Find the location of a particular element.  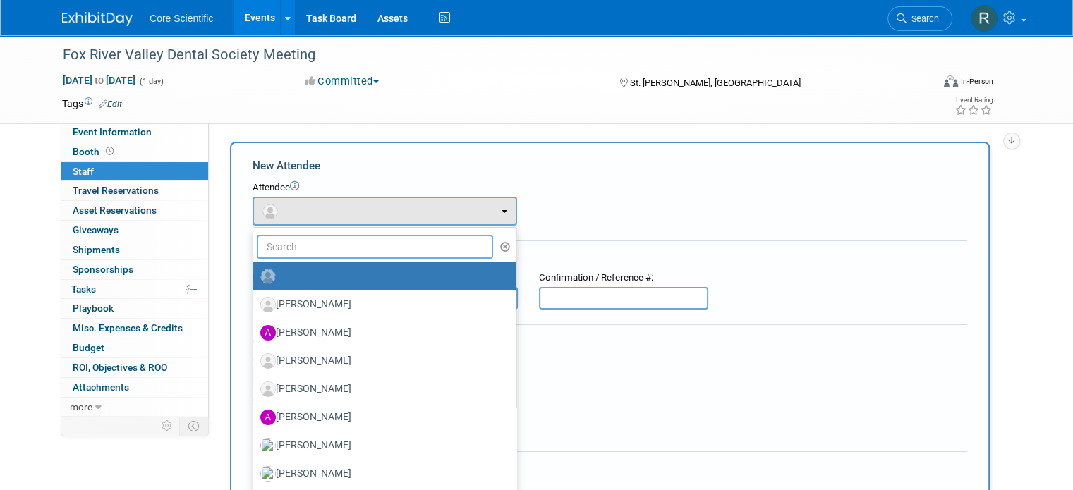

span: Giveaways is located at coordinates (95, 230).